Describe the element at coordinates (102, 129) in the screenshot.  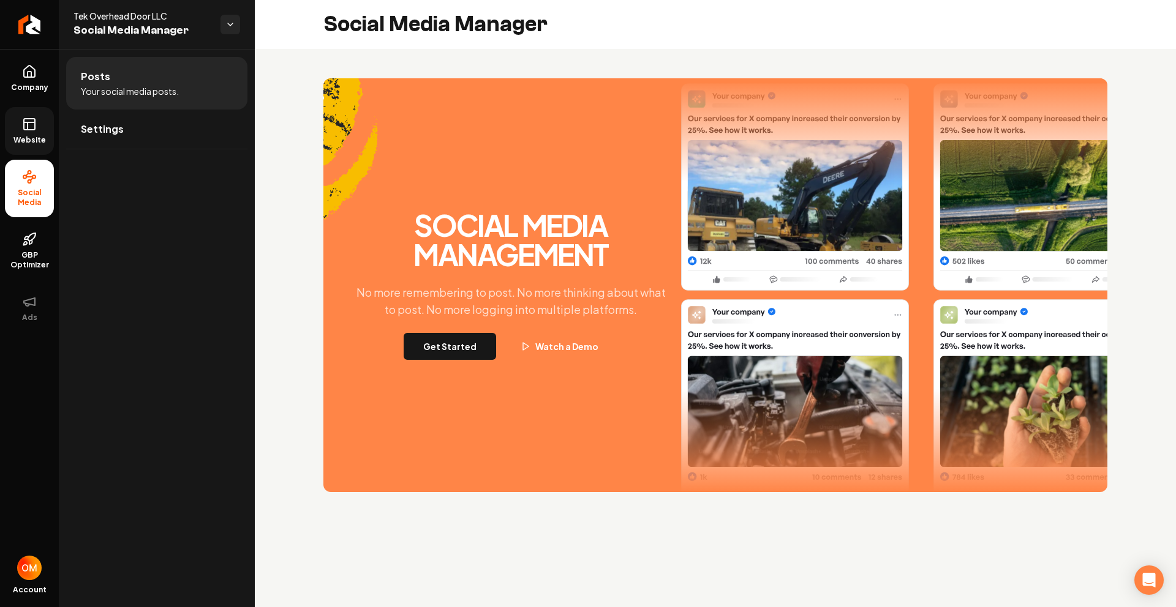
I see `span: Settings` at that location.